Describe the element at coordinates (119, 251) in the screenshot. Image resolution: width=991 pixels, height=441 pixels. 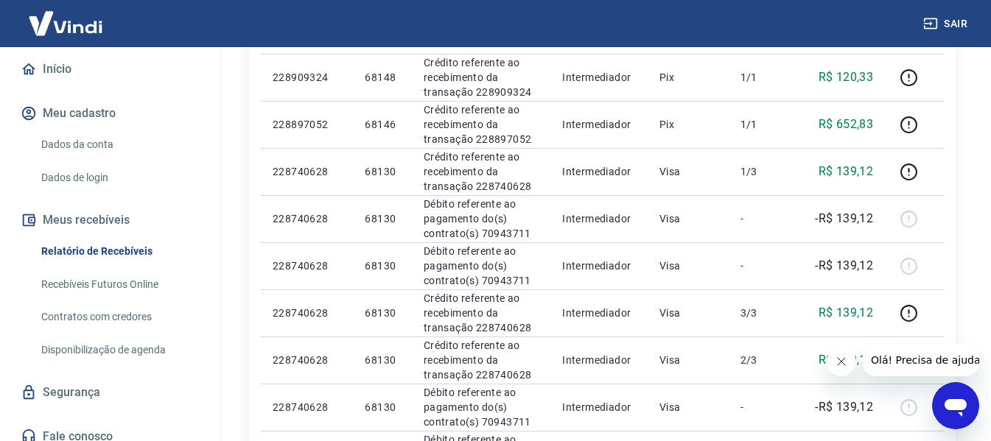
I see `a: Relatório de Recebíveis` at that location.